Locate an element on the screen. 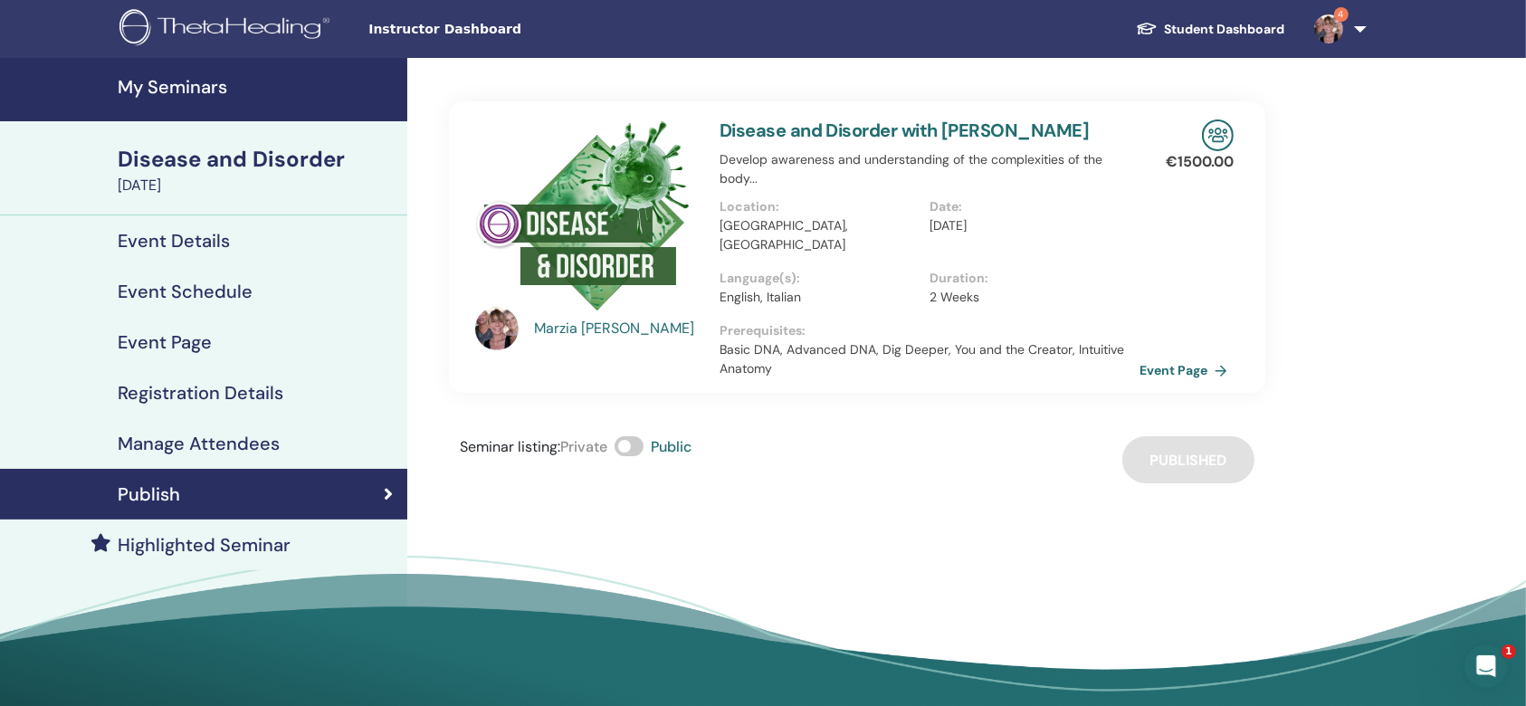 The image size is (1526, 706). span: Public is located at coordinates (671, 446).